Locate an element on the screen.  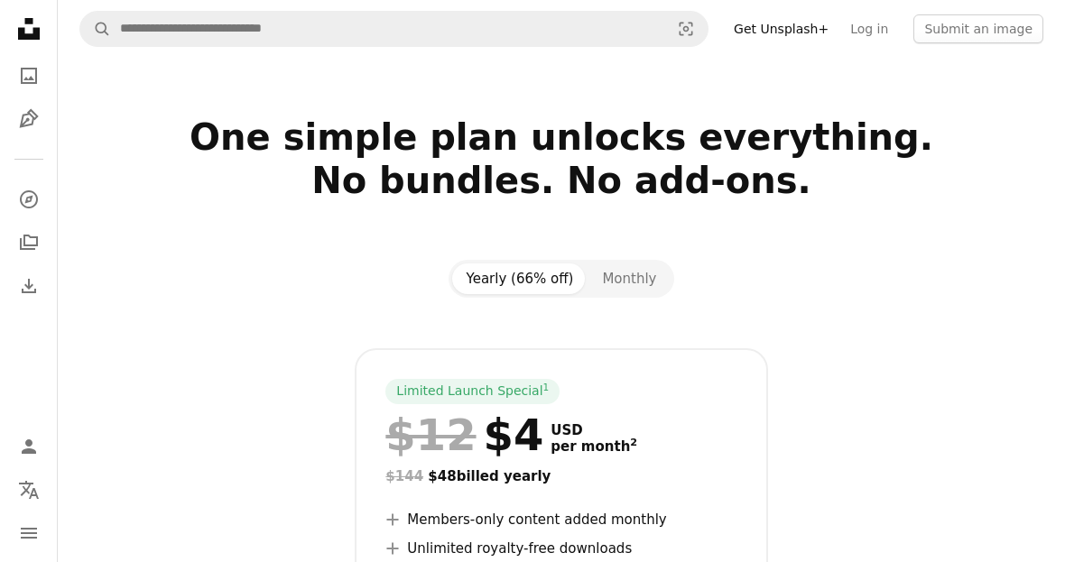
div: $48 billed yearly is located at coordinates (560, 476).